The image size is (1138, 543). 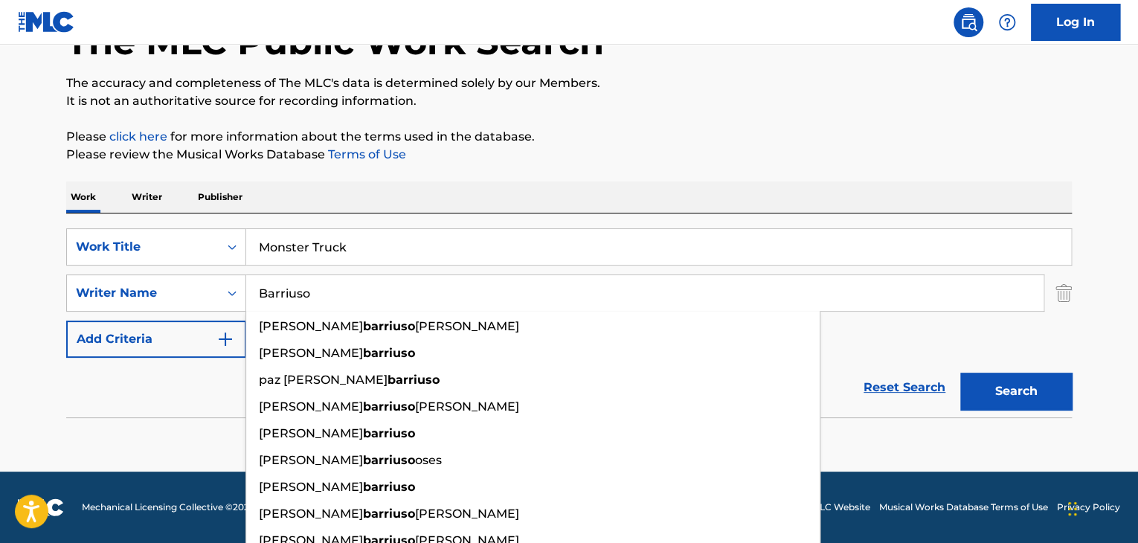 What do you see at coordinates (1016, 391) in the screenshot?
I see `button: Search` at bounding box center [1016, 391].